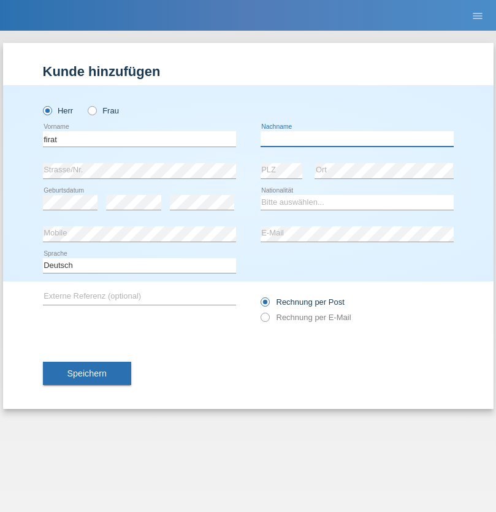 Image resolution: width=496 pixels, height=512 pixels. I want to click on label: Rechnung per E-Mail, so click(306, 317).